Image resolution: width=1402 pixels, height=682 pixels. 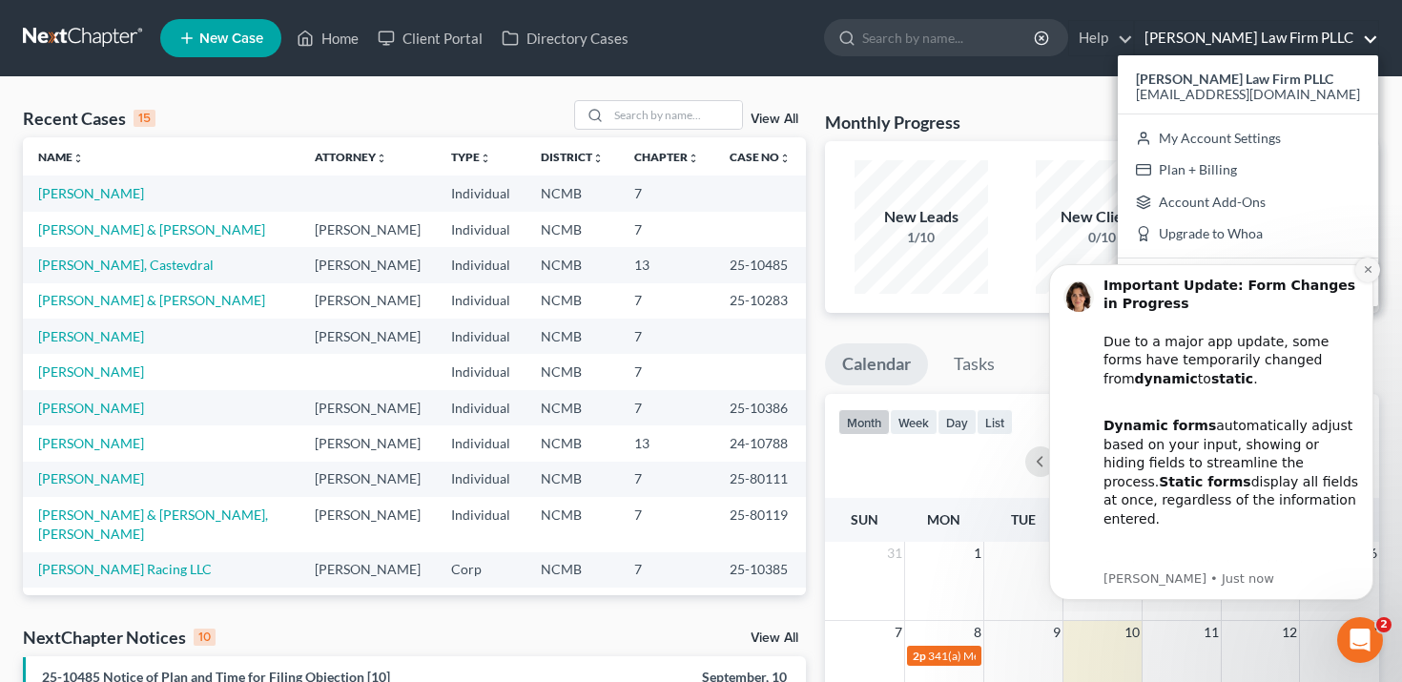 I want to click on span: Sun, so click(x=864, y=519).